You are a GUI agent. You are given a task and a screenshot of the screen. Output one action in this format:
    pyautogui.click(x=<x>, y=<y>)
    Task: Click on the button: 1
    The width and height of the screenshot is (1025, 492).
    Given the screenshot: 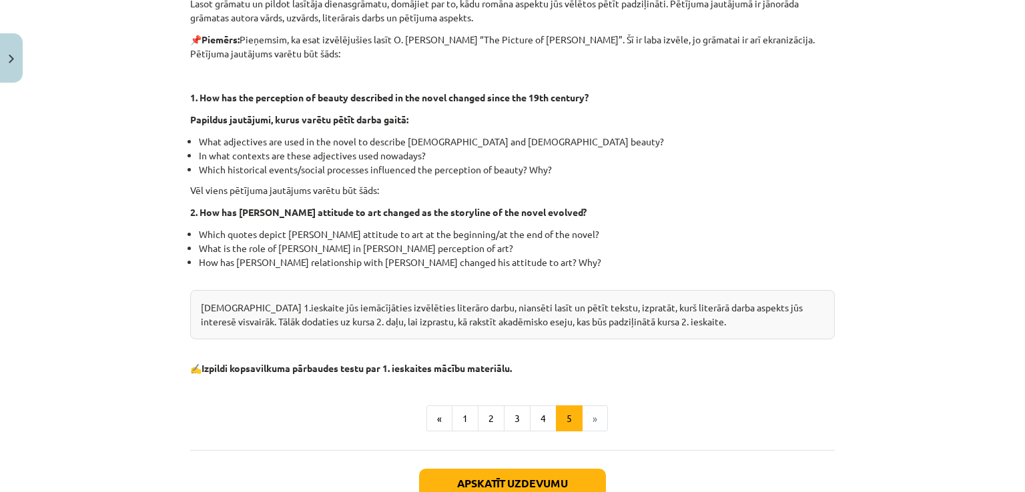 What is the action you would take?
    pyautogui.click(x=465, y=419)
    